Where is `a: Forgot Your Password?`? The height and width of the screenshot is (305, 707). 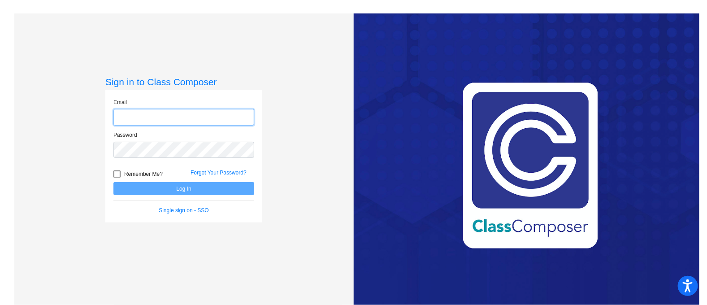
a: Forgot Your Password? is located at coordinates (218, 173).